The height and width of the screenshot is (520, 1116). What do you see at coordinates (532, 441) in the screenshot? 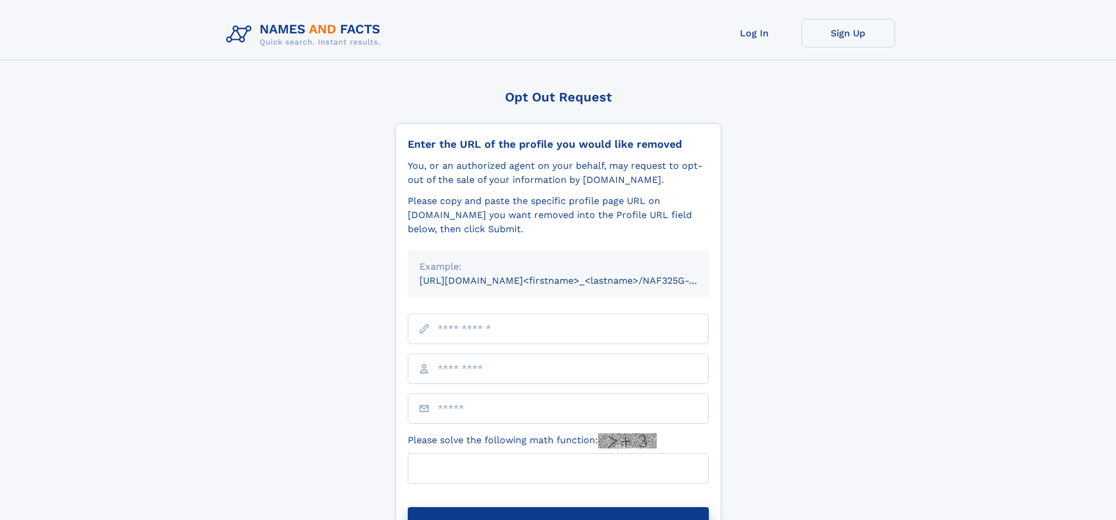
I see `label: Please solve the following math function:` at bounding box center [532, 441].